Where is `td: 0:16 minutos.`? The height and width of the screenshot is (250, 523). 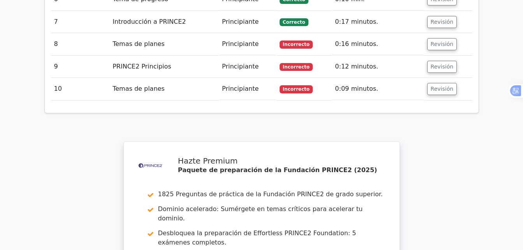 td: 0:16 minutos. is located at coordinates (378, 44).